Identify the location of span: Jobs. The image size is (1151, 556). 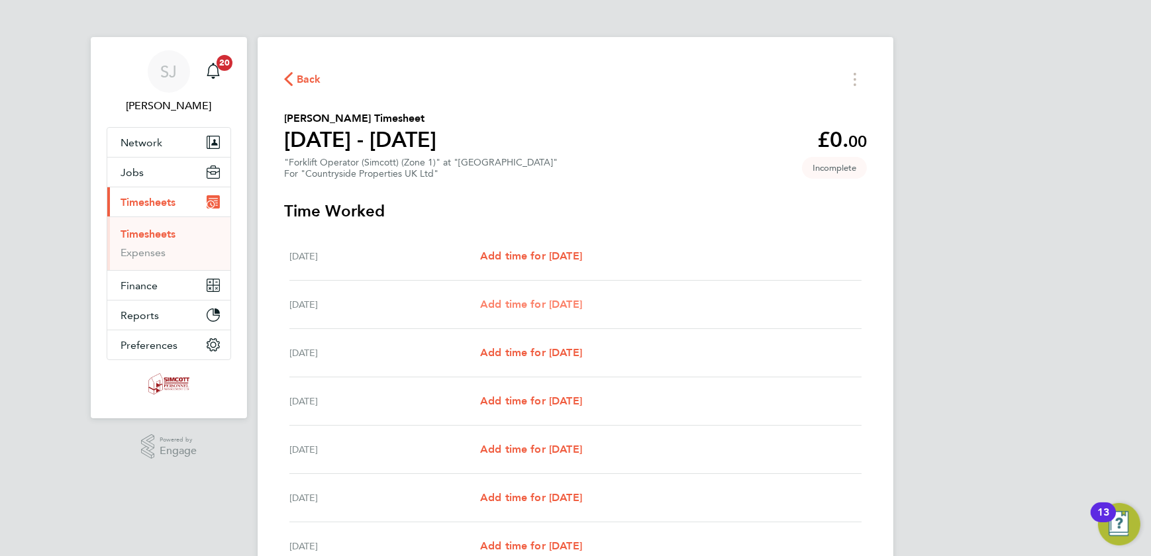
(132, 172).